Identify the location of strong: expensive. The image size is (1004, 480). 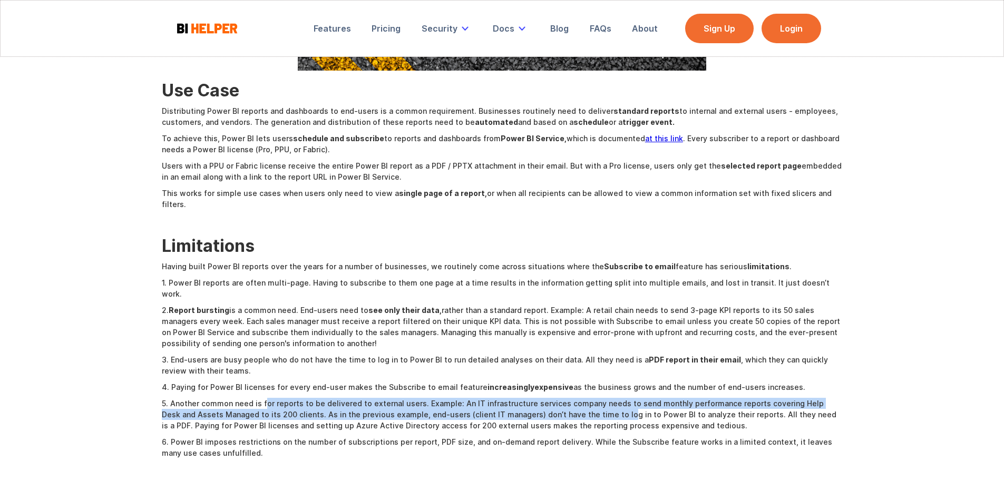
(554, 387).